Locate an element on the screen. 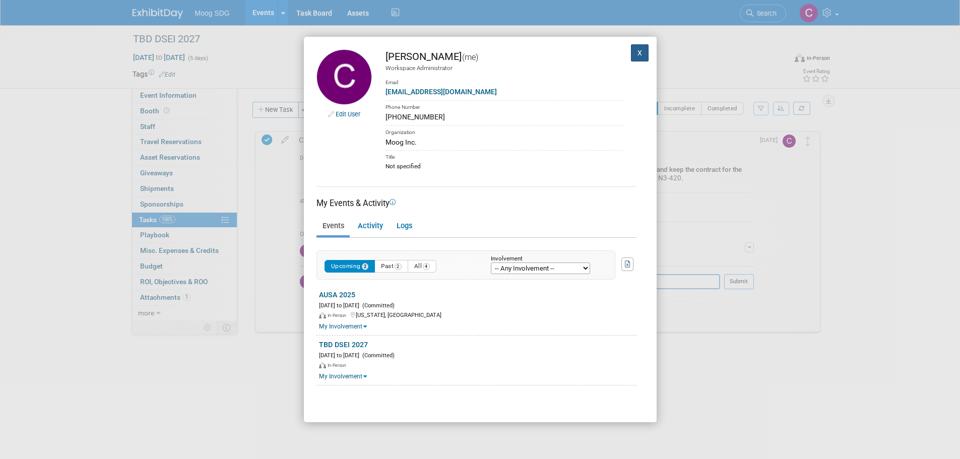 The width and height of the screenshot is (960, 459). span: 4 is located at coordinates (426, 267).